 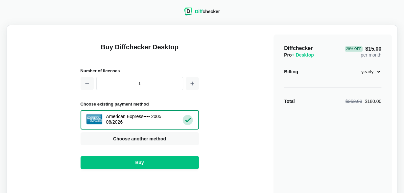 What do you see at coordinates (140, 51) in the screenshot?
I see `h1: Buy Diffchecker Desktop` at bounding box center [140, 51].